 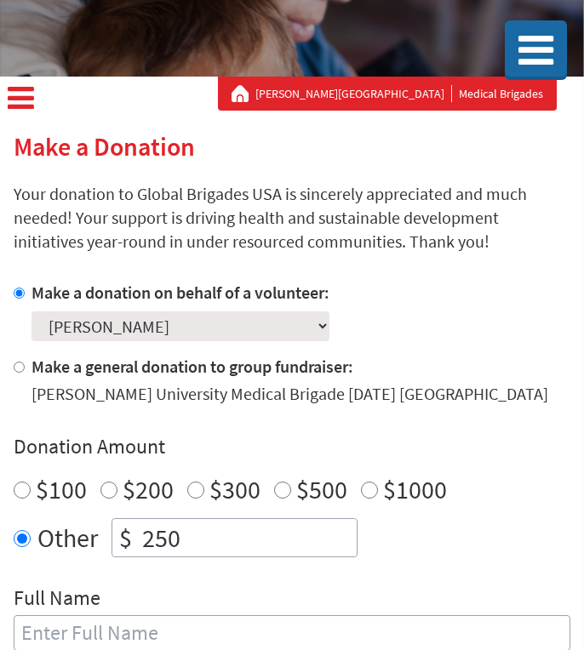 I want to click on label: $500, so click(x=322, y=489).